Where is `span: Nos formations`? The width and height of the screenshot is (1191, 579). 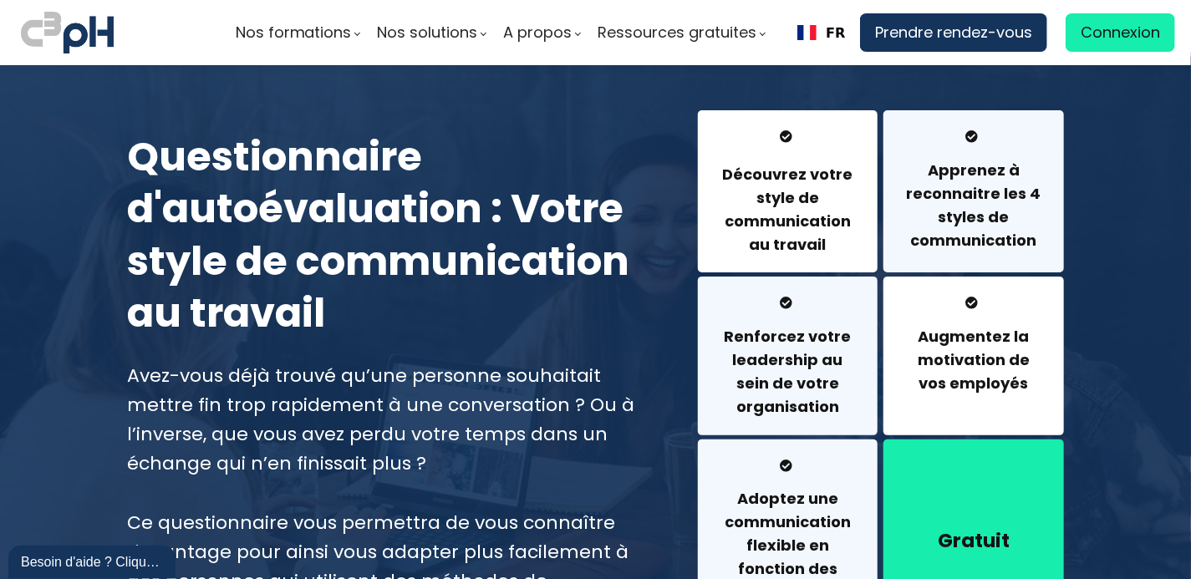 span: Nos formations is located at coordinates (293, 33).